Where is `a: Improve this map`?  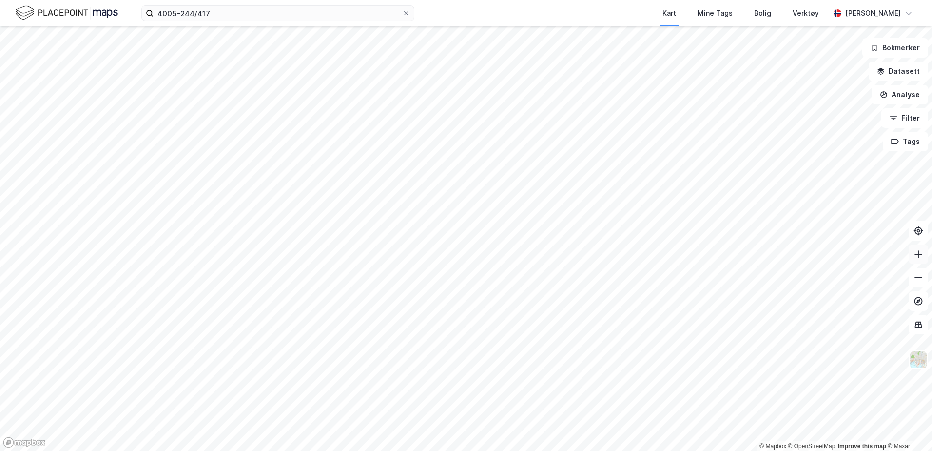
a: Improve this map is located at coordinates (862, 446).